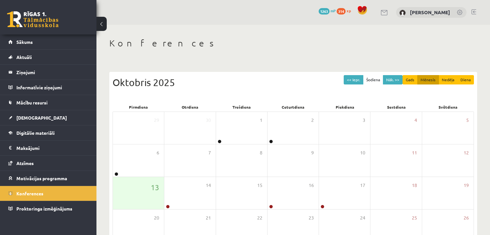 Image resolution: width=490 pixels, height=235 pixels. What do you see at coordinates (158, 153) in the screenshot?
I see `span: 6` at bounding box center [158, 153].